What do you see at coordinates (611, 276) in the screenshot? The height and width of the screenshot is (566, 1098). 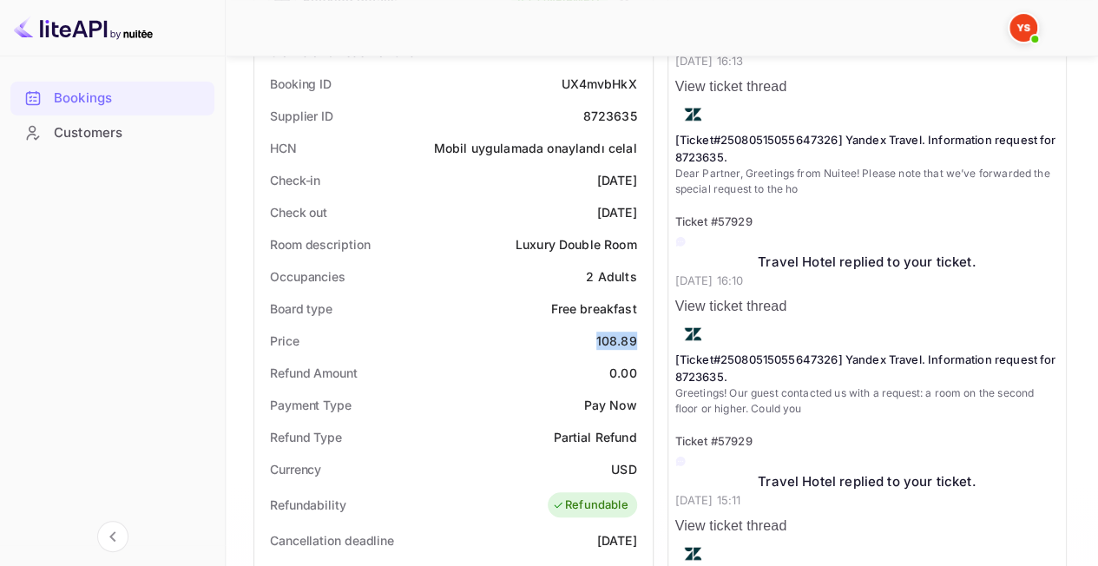 I see `div: 2 Adults` at bounding box center [611, 276].